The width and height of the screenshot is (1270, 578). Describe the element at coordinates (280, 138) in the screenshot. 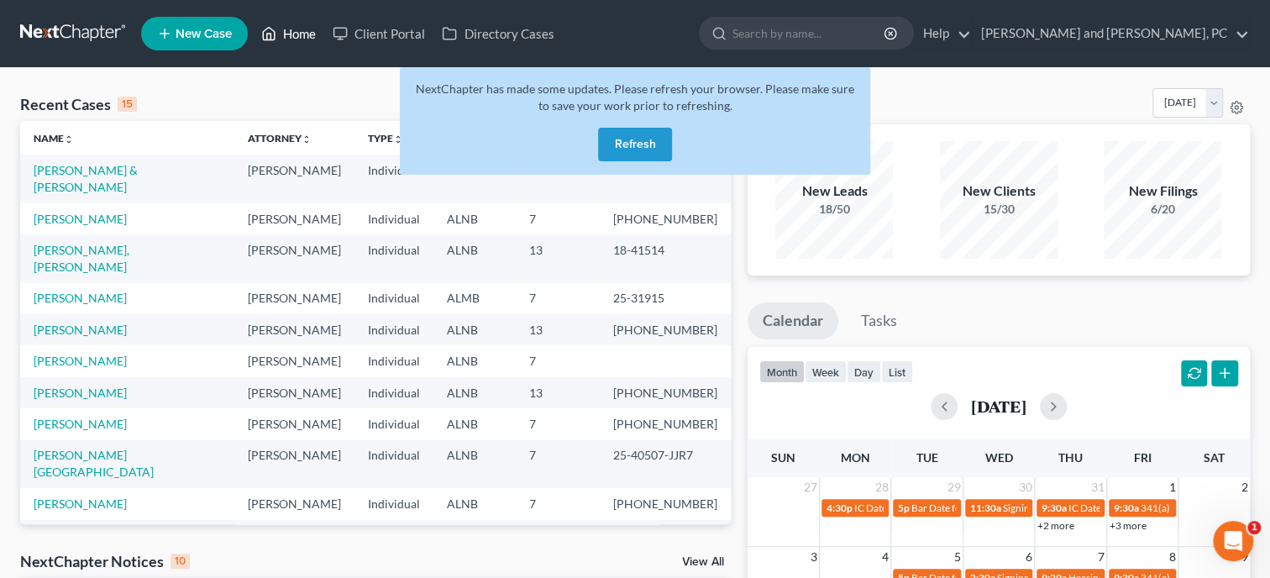

I see `a: Attorneyunfold_more` at that location.